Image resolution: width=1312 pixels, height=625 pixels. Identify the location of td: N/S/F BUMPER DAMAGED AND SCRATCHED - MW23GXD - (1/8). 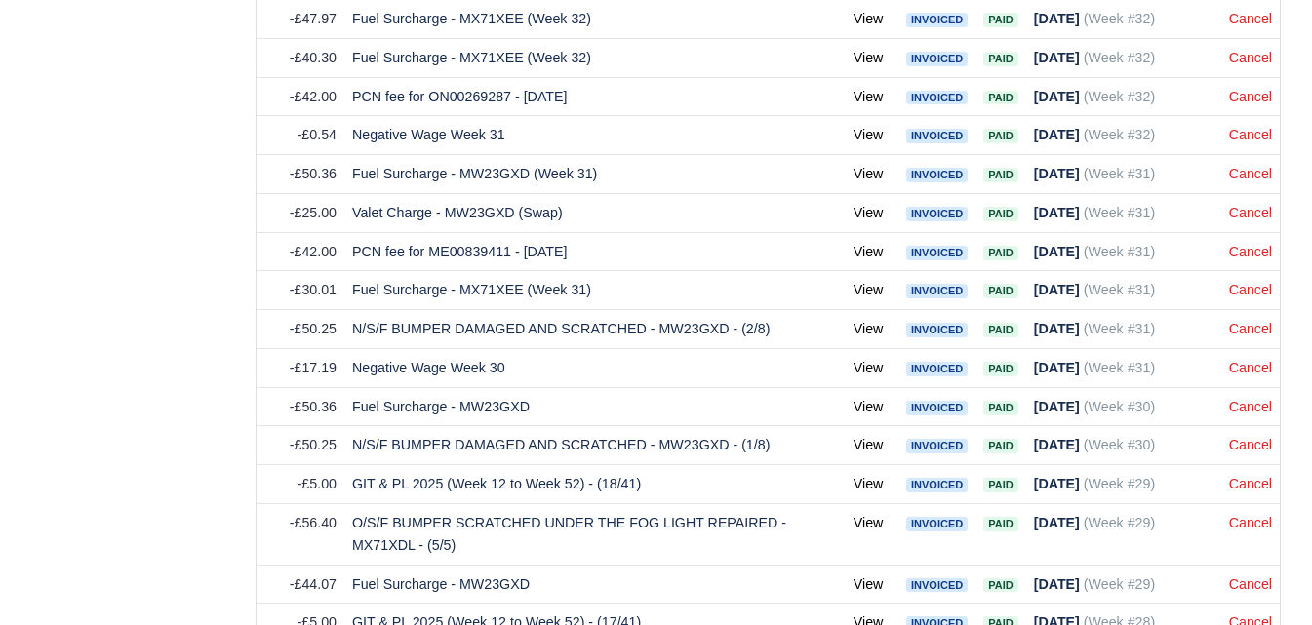
(591, 446).